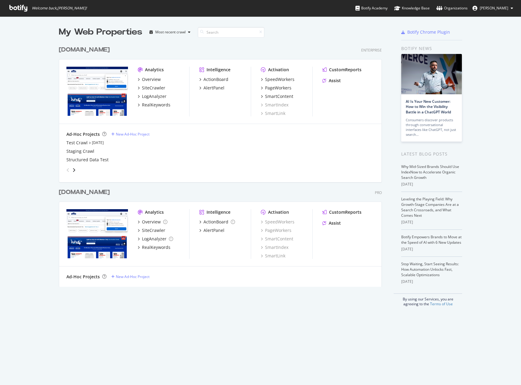 This screenshot has width=521, height=385. What do you see at coordinates (87, 160) in the screenshot?
I see `div: Structured Data Test` at bounding box center [87, 160].